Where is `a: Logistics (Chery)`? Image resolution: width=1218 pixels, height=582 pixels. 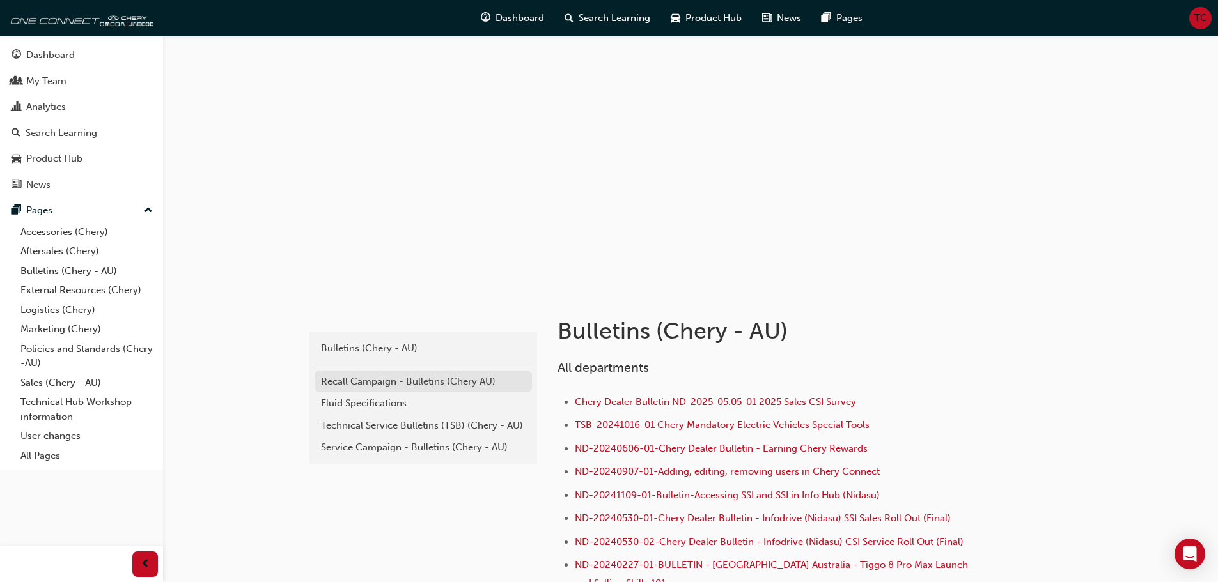 a: Logistics (Chery) is located at coordinates (86, 310).